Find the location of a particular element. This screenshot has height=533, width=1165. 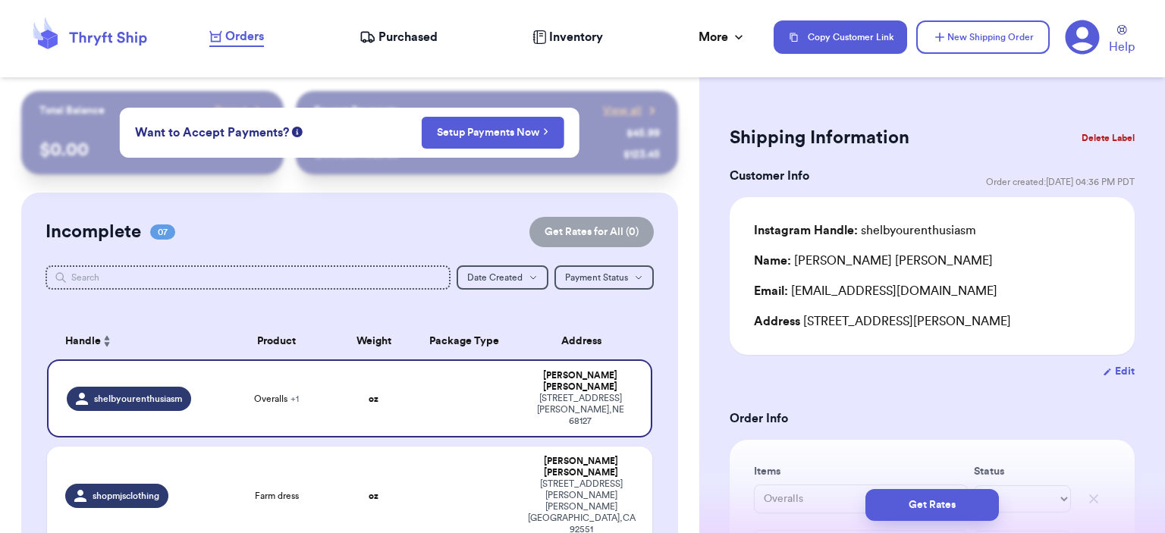

span: Payout is located at coordinates (231, 111).